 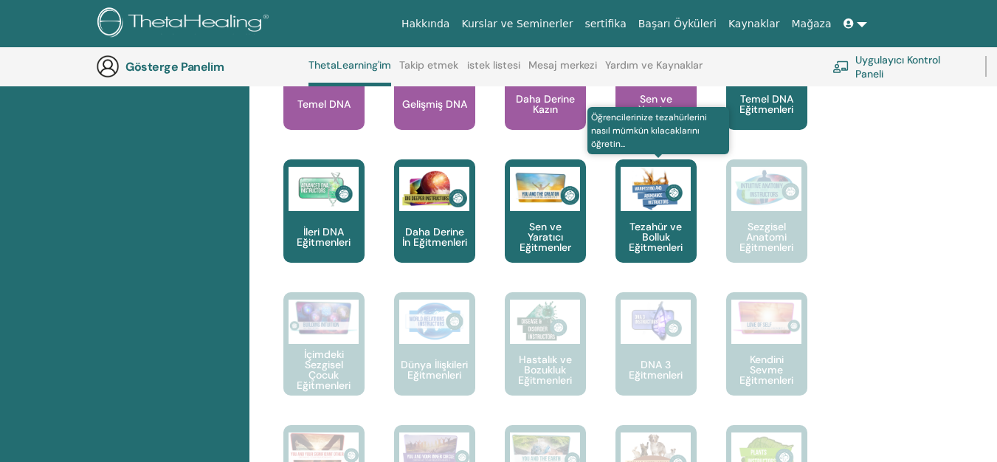 What do you see at coordinates (655, 189) in the screenshot?
I see `img: Tezahür ve Bolluk Eğitmenleri` at bounding box center [655, 189].